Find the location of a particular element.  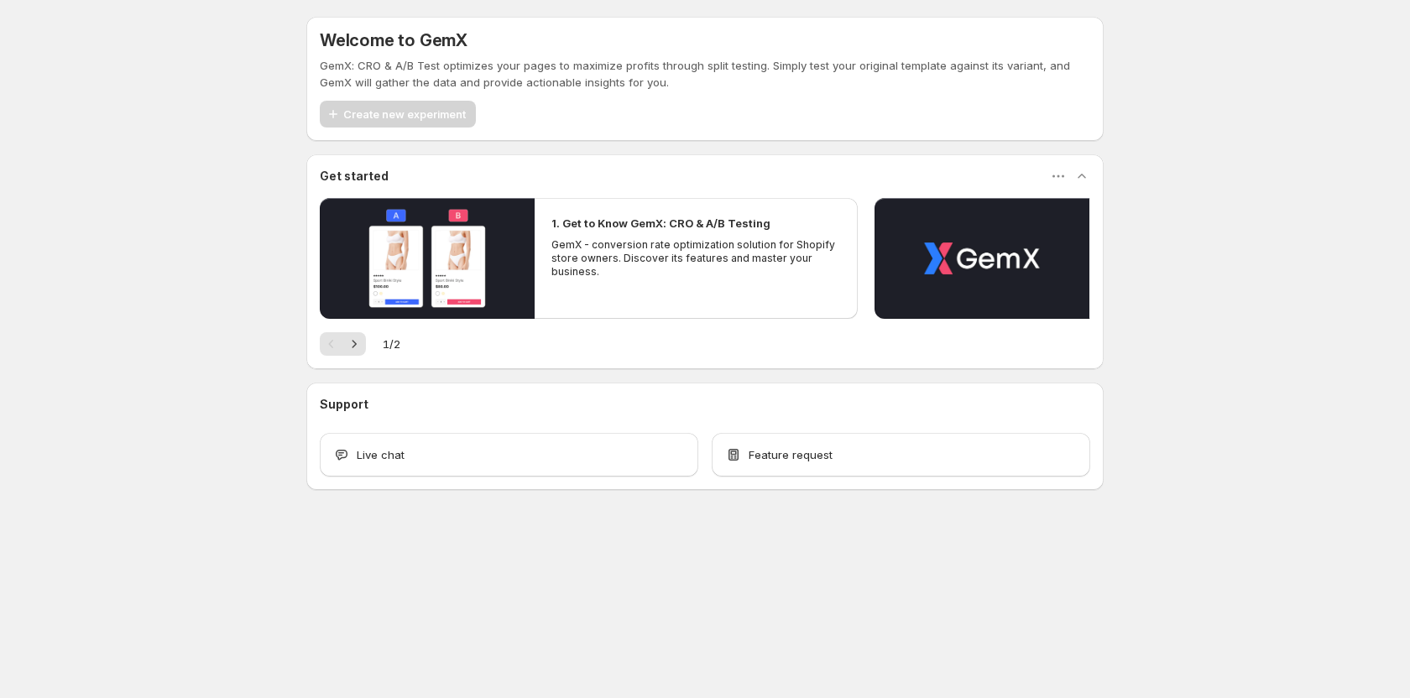

p: GemX - conversion rate optimization solution for Shopify store owners. Discover its features and ... is located at coordinates (696, 258).